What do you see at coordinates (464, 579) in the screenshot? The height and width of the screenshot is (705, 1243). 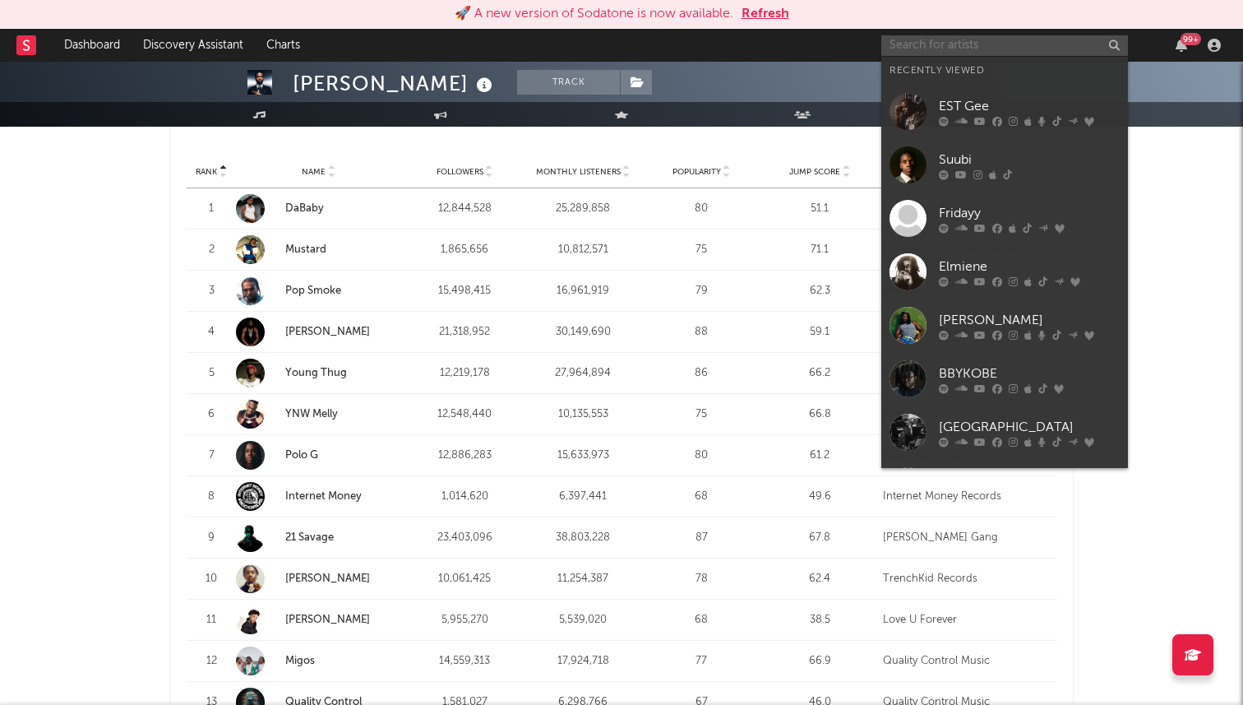 I see `div: 10,061,425` at bounding box center [464, 579].